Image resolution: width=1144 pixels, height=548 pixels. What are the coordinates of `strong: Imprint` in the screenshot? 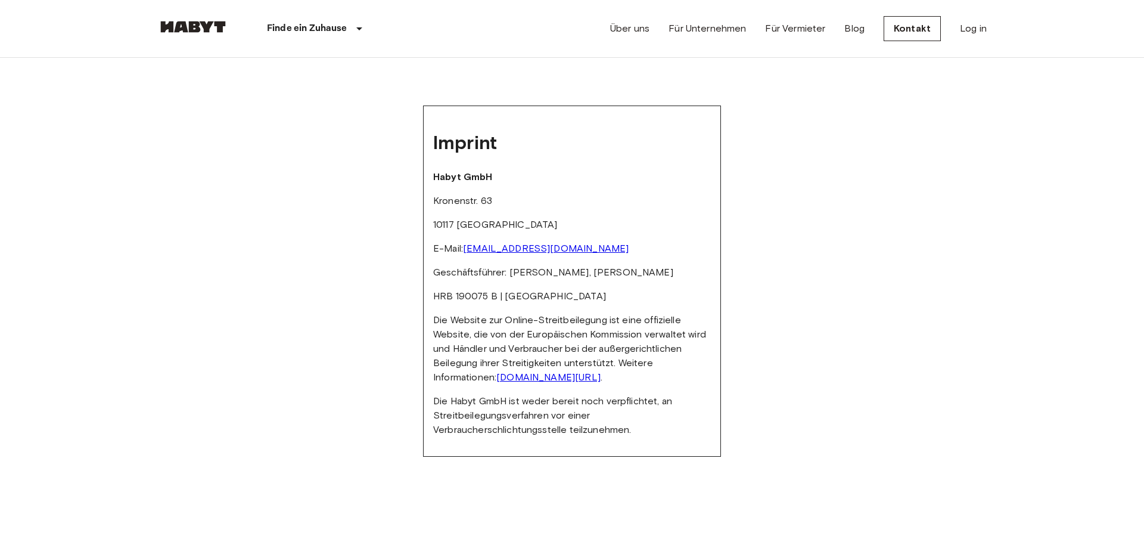 It's located at (465, 142).